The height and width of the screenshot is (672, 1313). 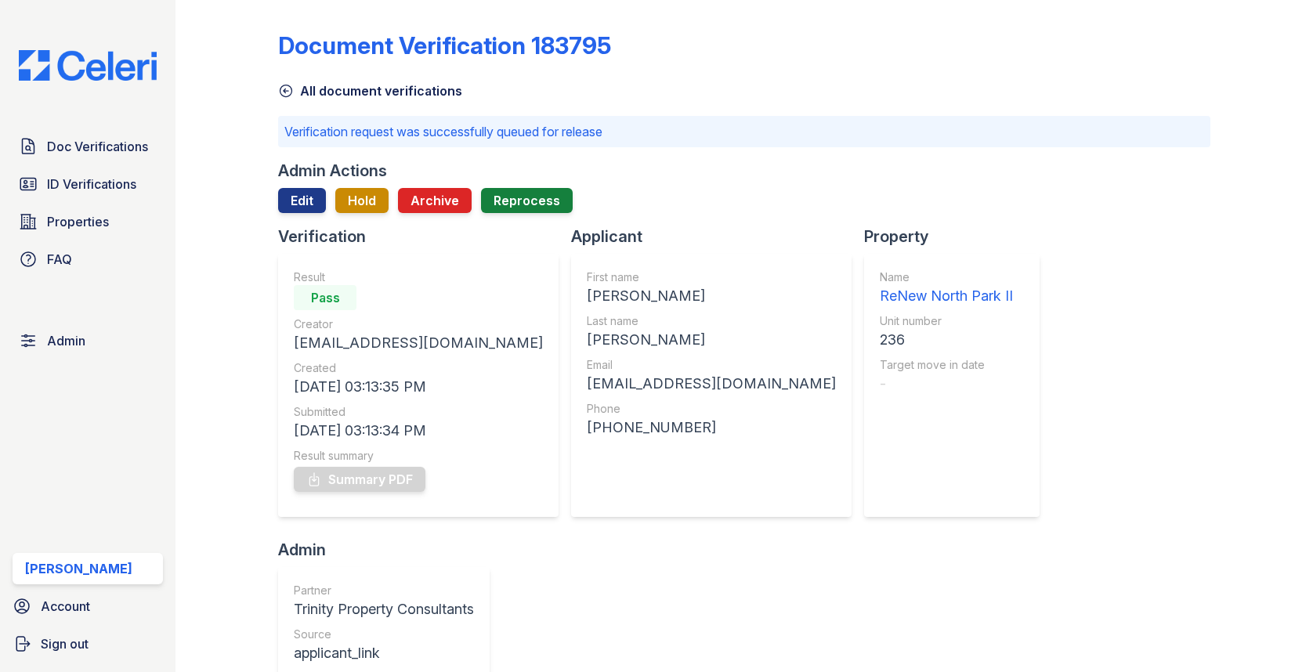 What do you see at coordinates (946, 288) in the screenshot?
I see `a: Name ReNew North Park II` at bounding box center [946, 288].